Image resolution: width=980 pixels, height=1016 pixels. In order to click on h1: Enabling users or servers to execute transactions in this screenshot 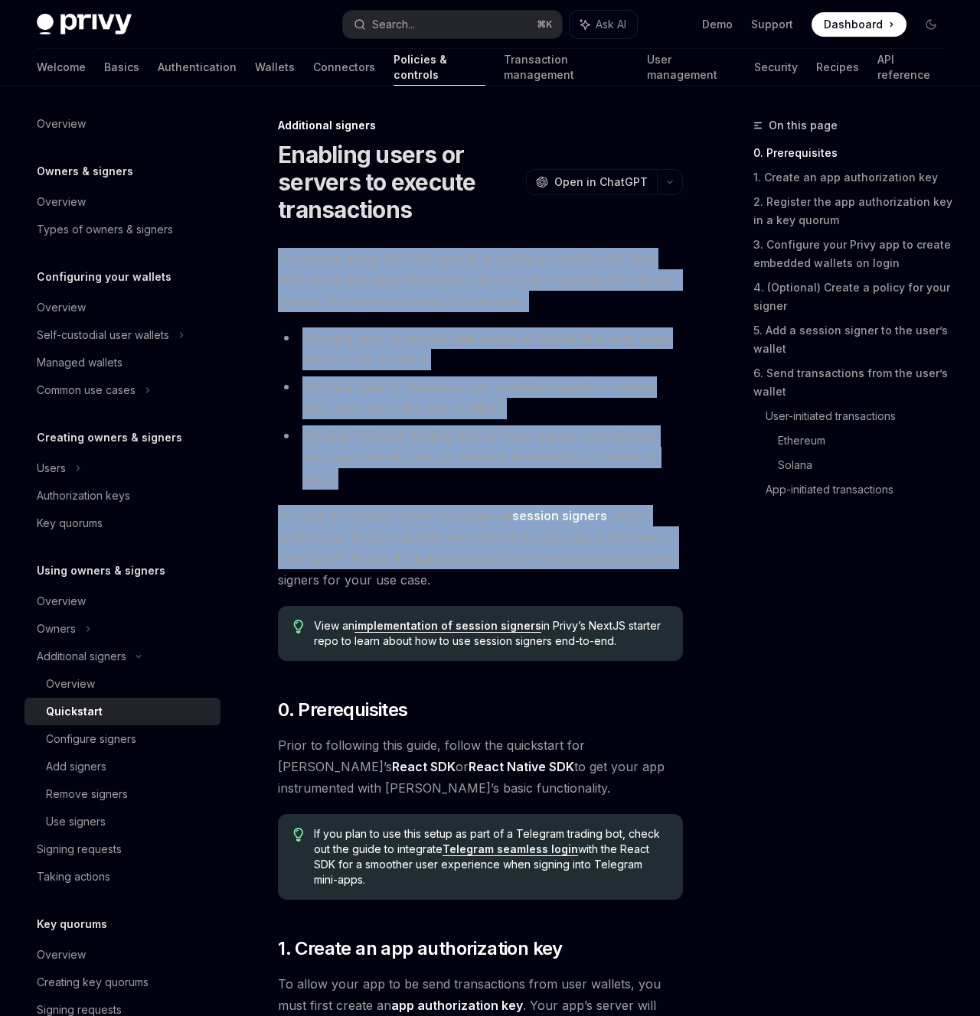, I will do `click(399, 182)`.